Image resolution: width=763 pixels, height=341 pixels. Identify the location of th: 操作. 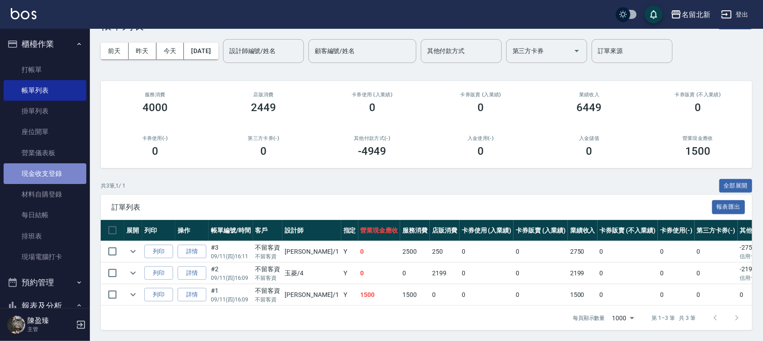
(192, 230).